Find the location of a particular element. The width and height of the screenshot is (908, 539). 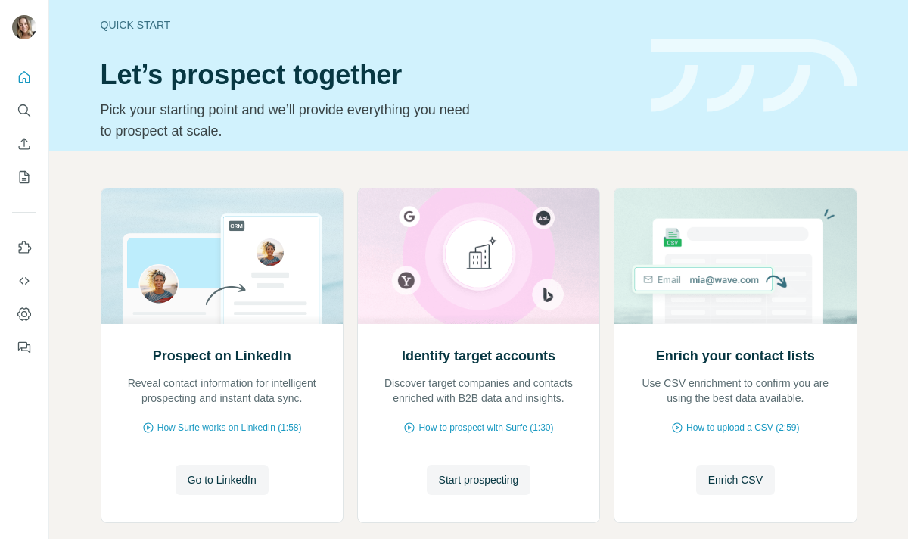

h2: Enrich your contact lists is located at coordinates (735, 356).